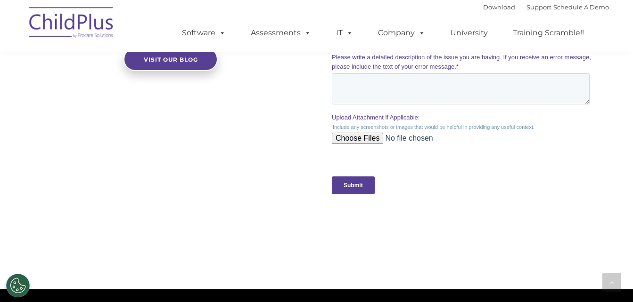  What do you see at coordinates (499, 7) in the screenshot?
I see `a: Download` at bounding box center [499, 7].